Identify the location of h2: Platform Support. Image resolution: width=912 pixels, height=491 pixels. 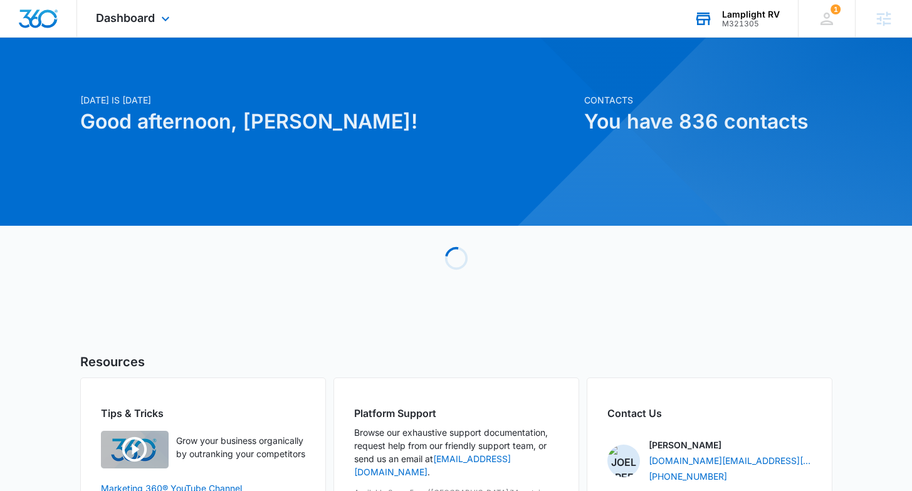
(456, 413).